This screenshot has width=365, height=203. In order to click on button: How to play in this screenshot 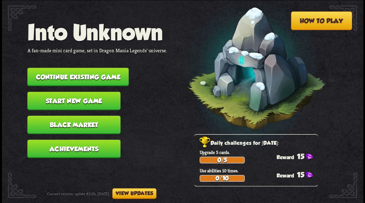, I will do `click(321, 21)`.